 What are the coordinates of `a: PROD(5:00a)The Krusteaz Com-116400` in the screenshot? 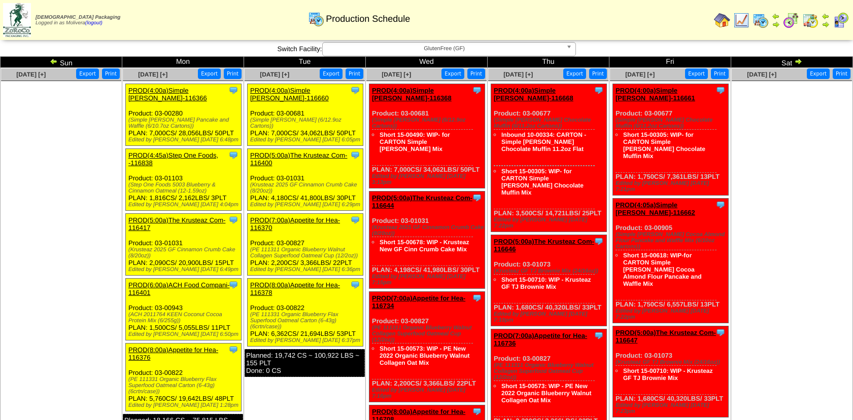 It's located at (298, 159).